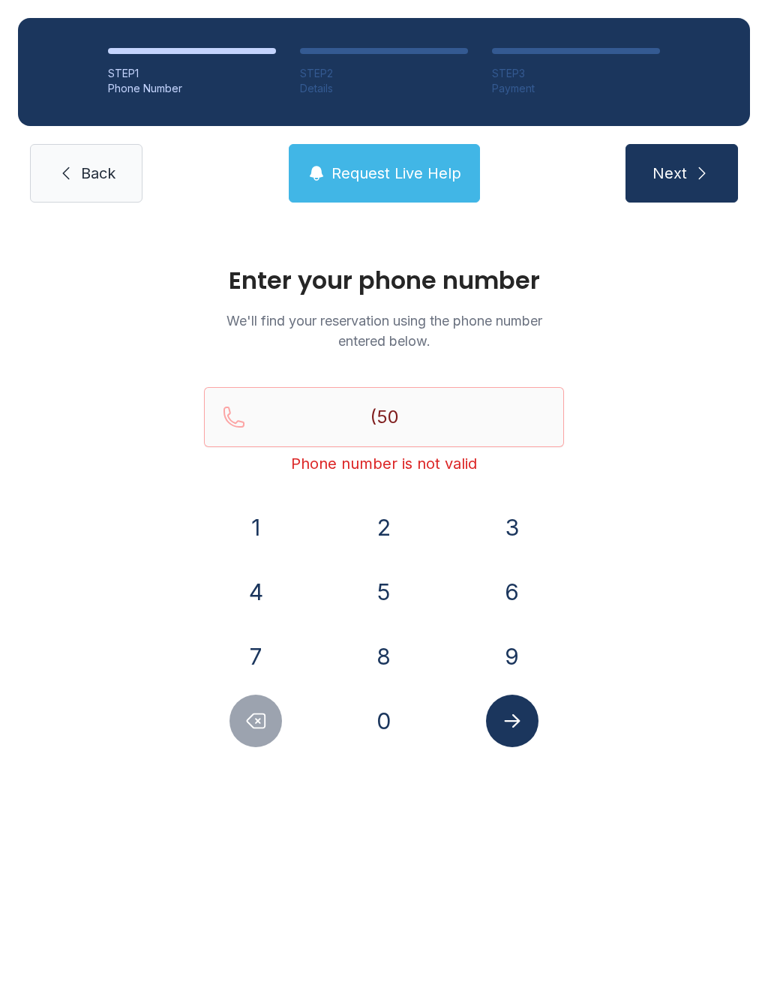  I want to click on button: 9, so click(513, 657).